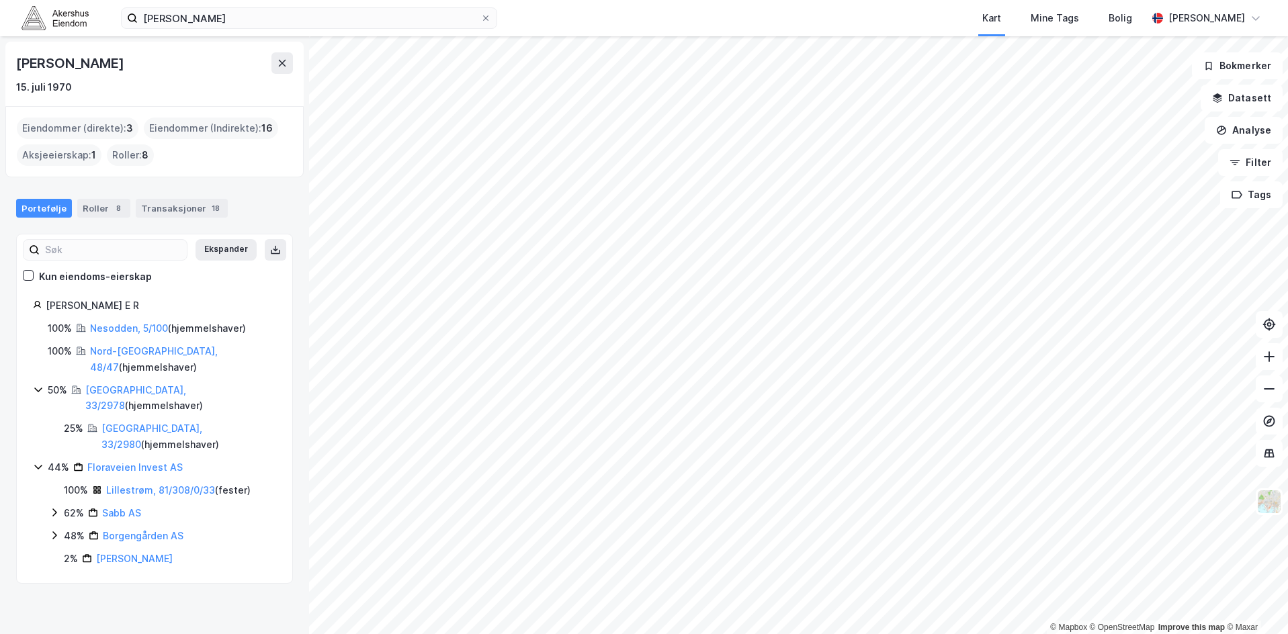 The width and height of the screenshot is (1288, 634). I want to click on a: Sabb AS, so click(122, 513).